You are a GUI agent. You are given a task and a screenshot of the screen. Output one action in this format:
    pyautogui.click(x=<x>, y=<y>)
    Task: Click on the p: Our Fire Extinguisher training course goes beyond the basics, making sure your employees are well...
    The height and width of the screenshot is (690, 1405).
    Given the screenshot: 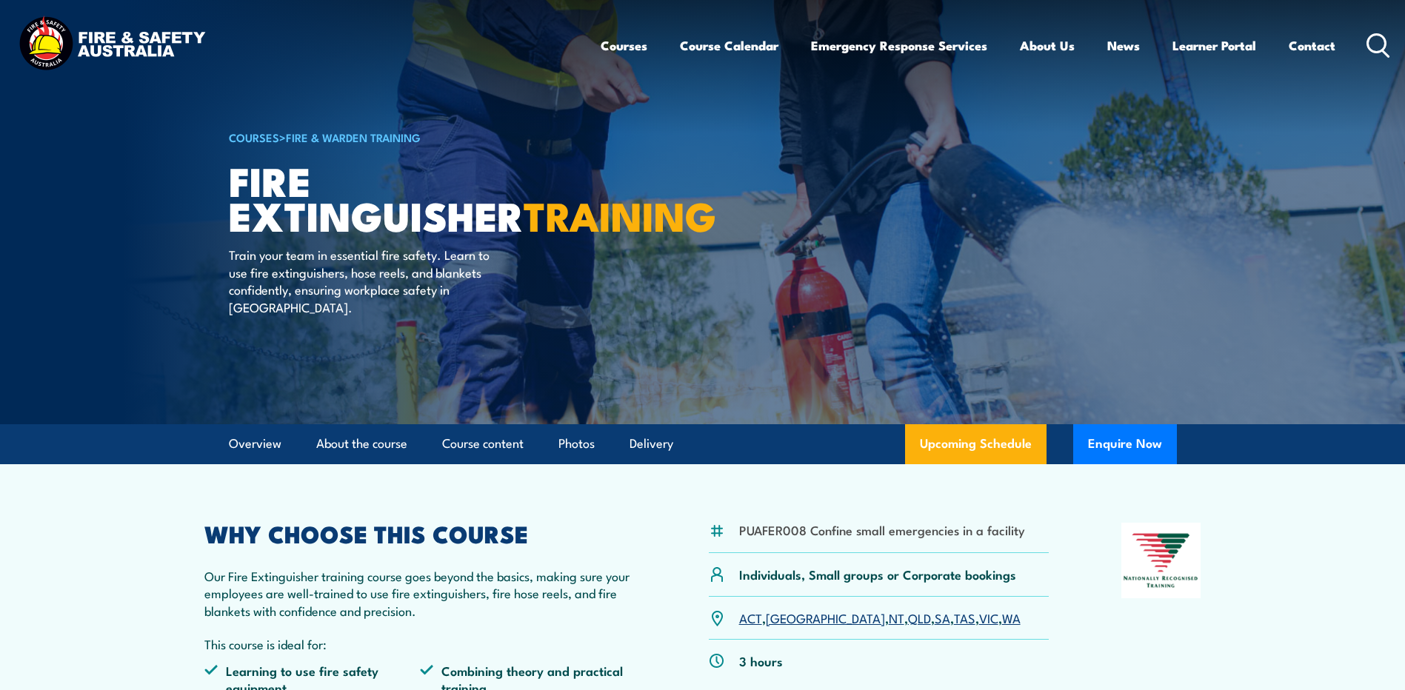 What is the action you would take?
    pyautogui.click(x=421, y=593)
    